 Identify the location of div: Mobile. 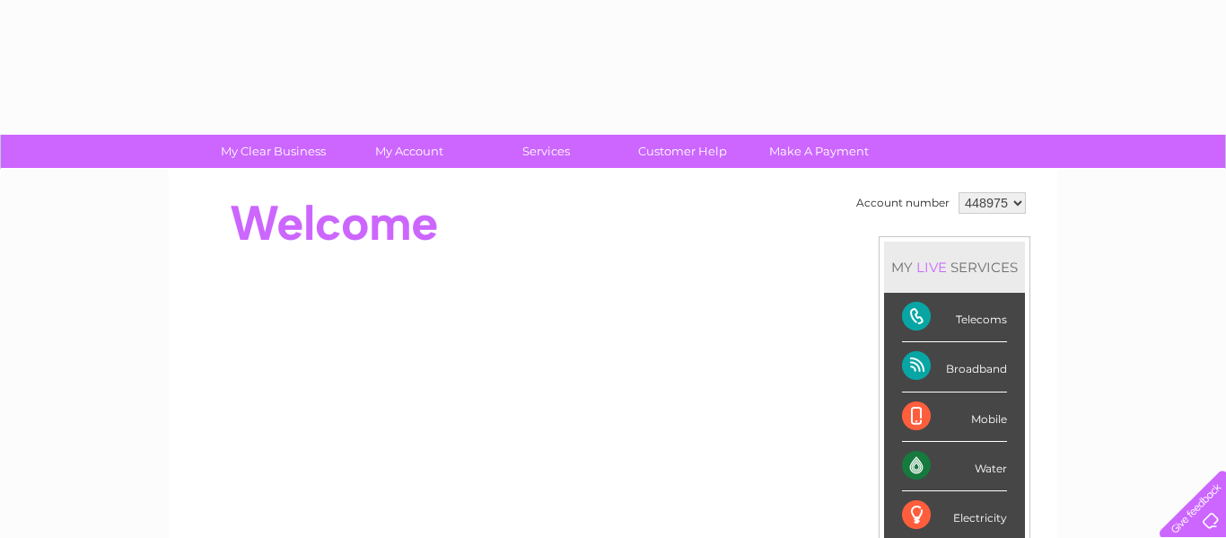
(954, 417).